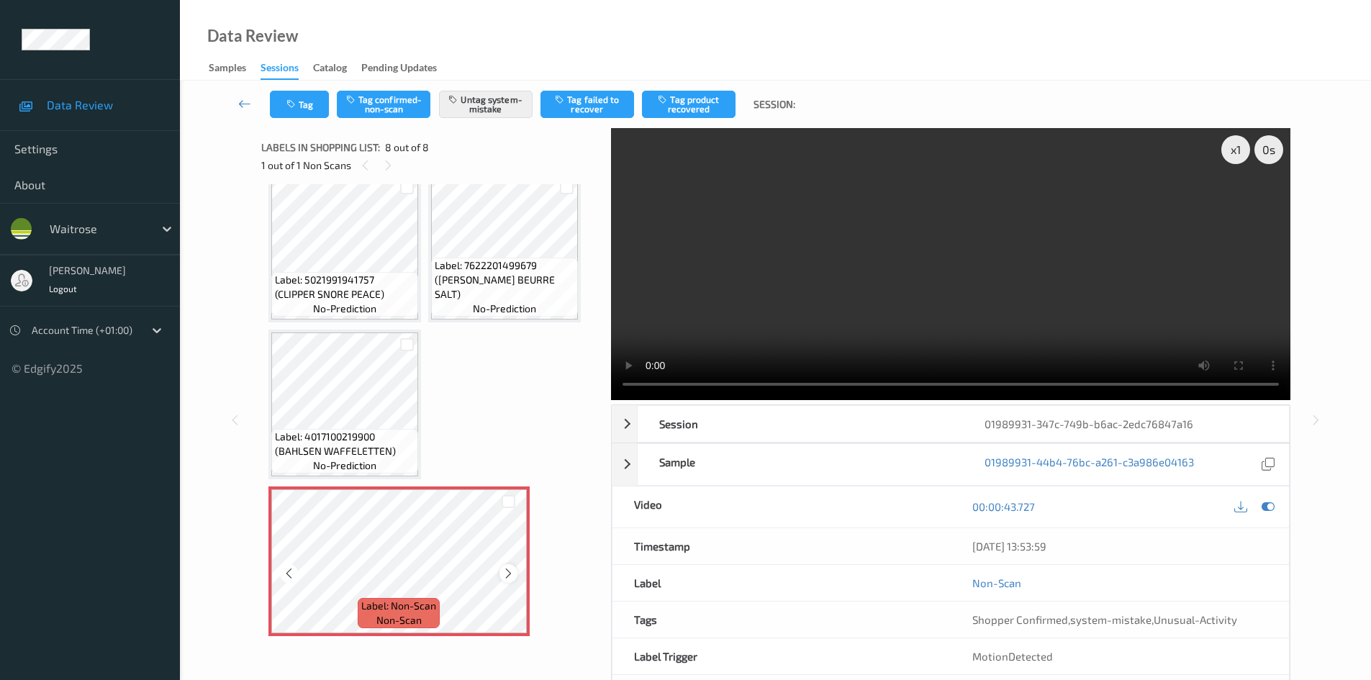 The height and width of the screenshot is (680, 1371). Describe the element at coordinates (800, 424) in the screenshot. I see `div: Session` at that location.